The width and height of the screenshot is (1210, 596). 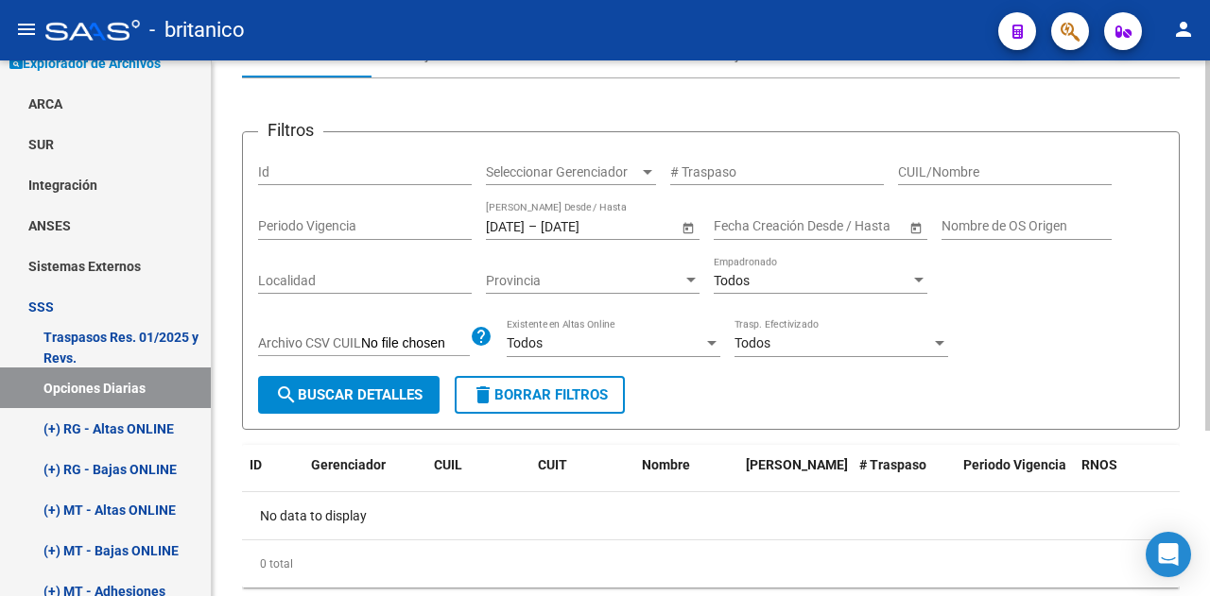 What do you see at coordinates (892, 465) in the screenshot?
I see `span: # Traspaso` at bounding box center [892, 465].